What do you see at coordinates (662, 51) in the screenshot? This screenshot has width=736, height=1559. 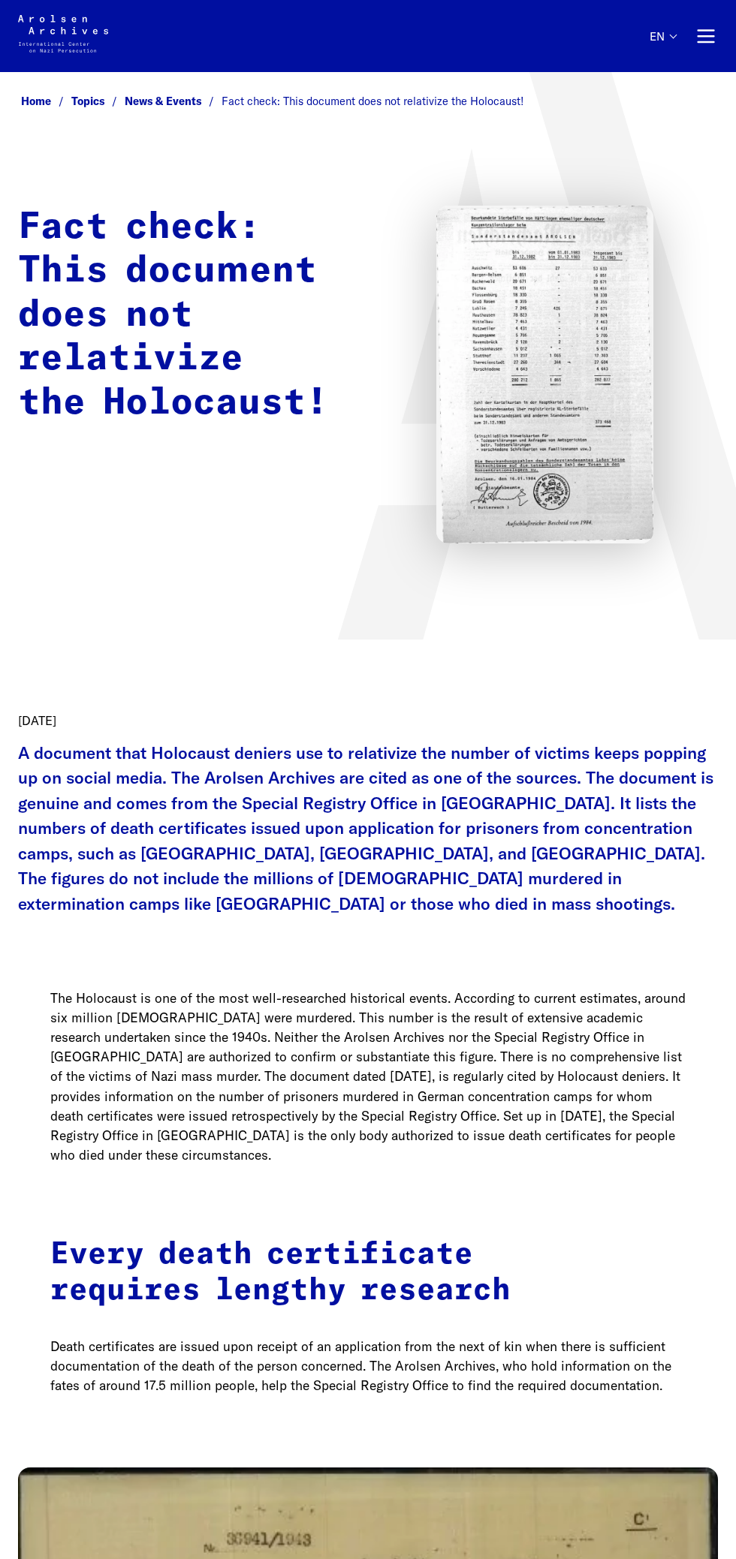 I see `button: English, language selection` at bounding box center [662, 51].